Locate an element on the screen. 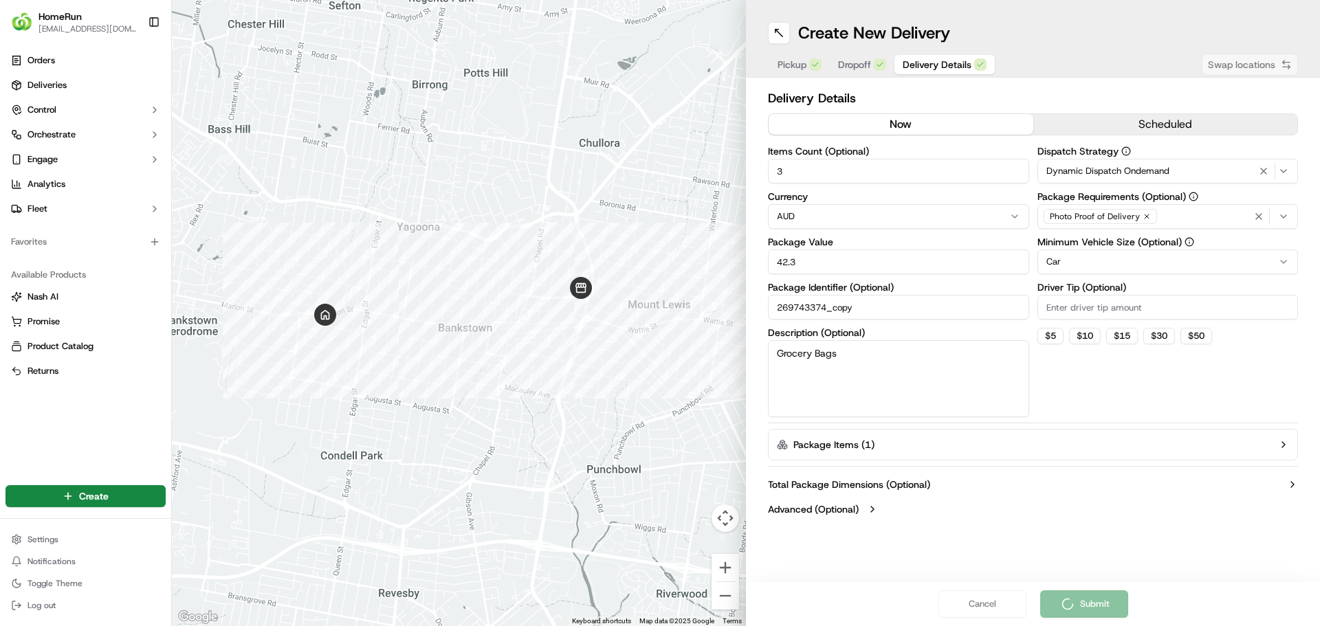 This screenshot has height=626, width=1320. button: Package Requirements (Optional) is located at coordinates (1194, 197).